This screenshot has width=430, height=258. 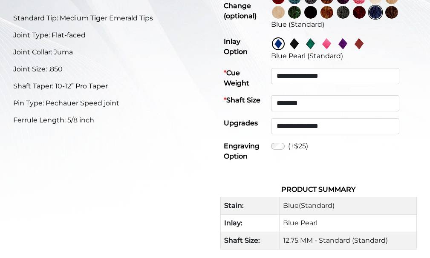 I want to click on img: Blue Pearl, so click(x=278, y=44).